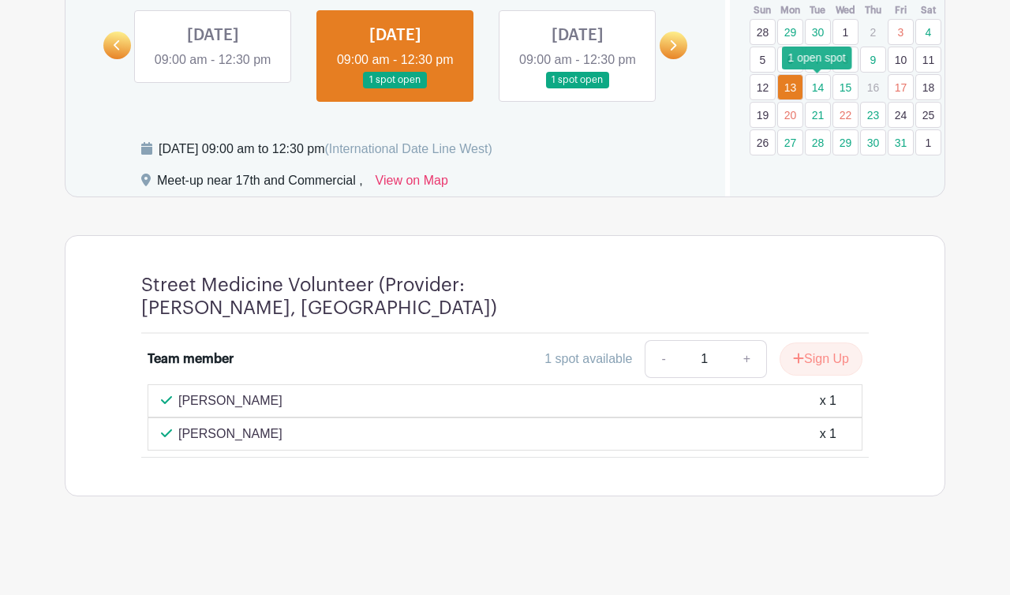 Image resolution: width=1010 pixels, height=595 pixels. Describe the element at coordinates (928, 32) in the screenshot. I see `a: 4` at that location.